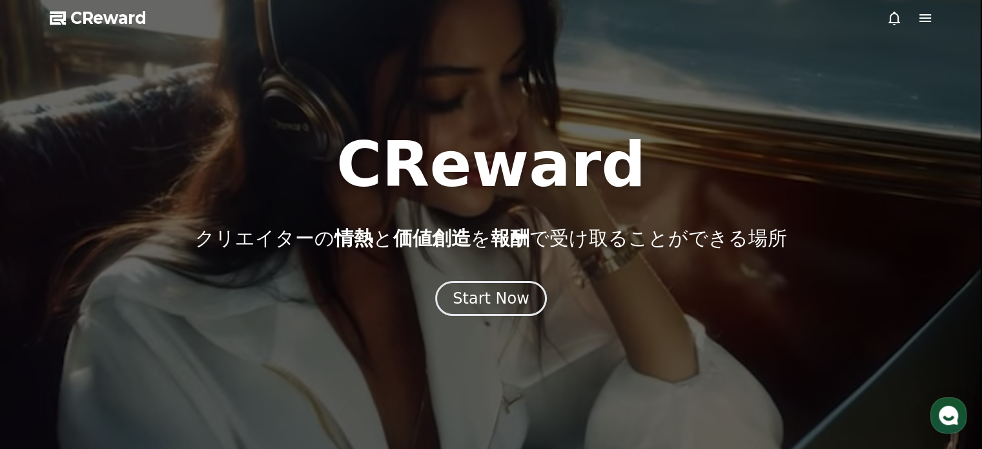  I want to click on span: Messages, so click(126, 367).